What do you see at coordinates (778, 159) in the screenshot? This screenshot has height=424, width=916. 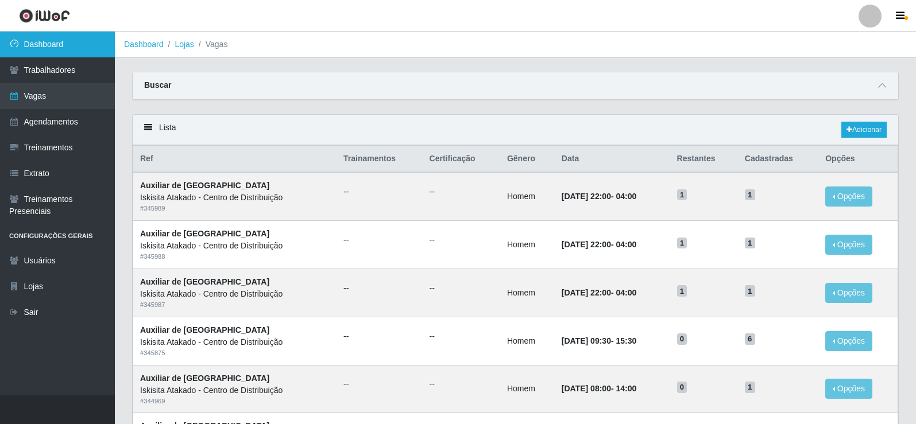 I see `th: Cadastradas` at bounding box center [778, 159].